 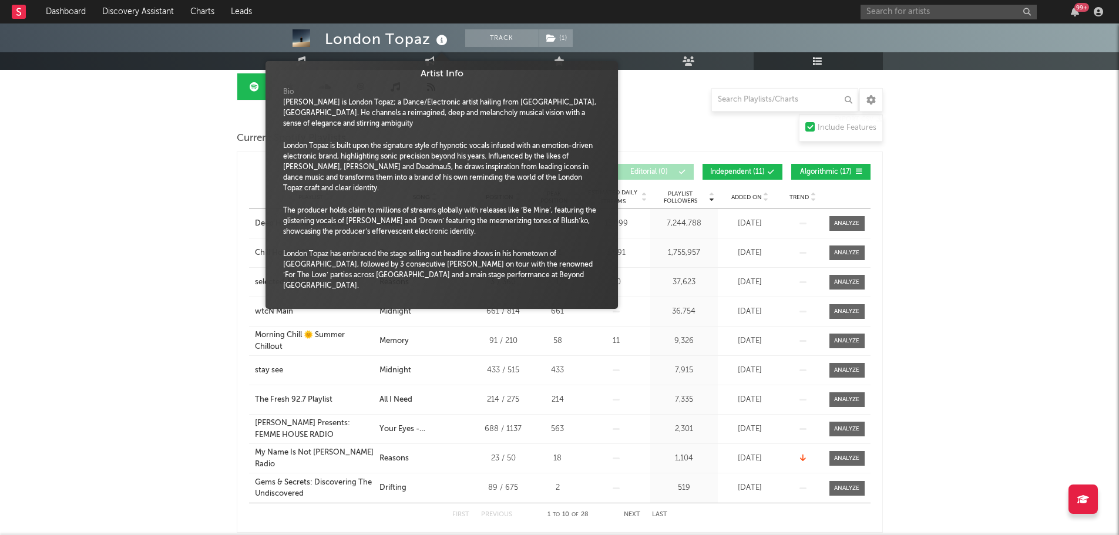 I want to click on div: Morning Chill 🌞 Summer Chillout, so click(x=314, y=341).